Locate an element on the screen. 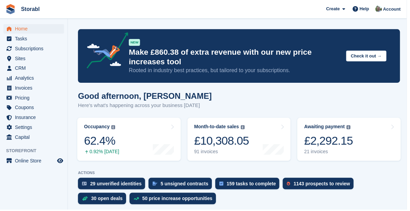  a: 29 unverified identities is located at coordinates (114, 186).